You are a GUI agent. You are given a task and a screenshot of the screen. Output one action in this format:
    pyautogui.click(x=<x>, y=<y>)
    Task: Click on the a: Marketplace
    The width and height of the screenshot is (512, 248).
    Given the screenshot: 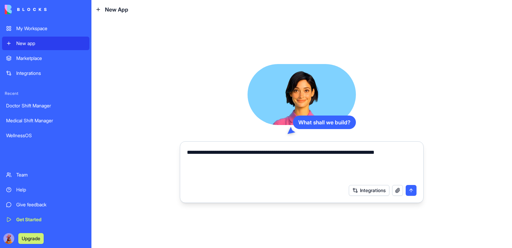 What is the action you would take?
    pyautogui.click(x=46, y=58)
    